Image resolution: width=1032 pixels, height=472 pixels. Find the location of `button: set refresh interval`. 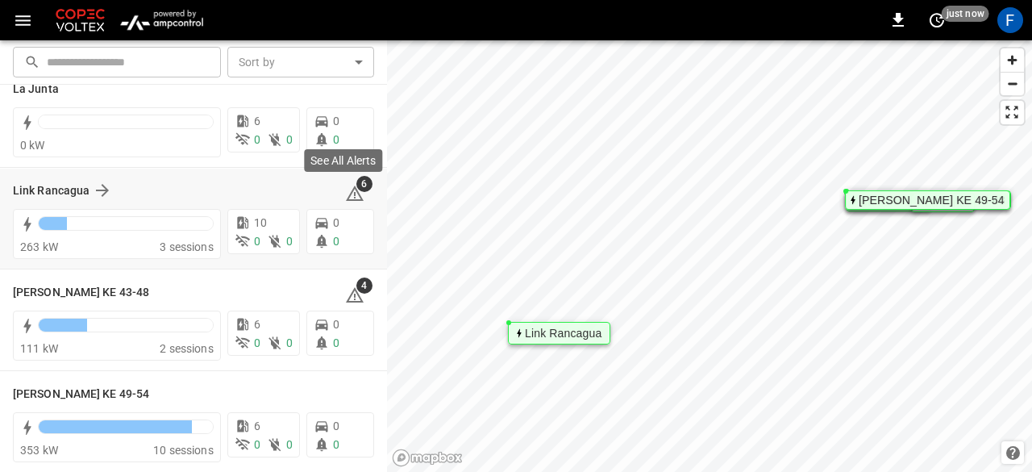

button: set refresh interval is located at coordinates (937, 20).